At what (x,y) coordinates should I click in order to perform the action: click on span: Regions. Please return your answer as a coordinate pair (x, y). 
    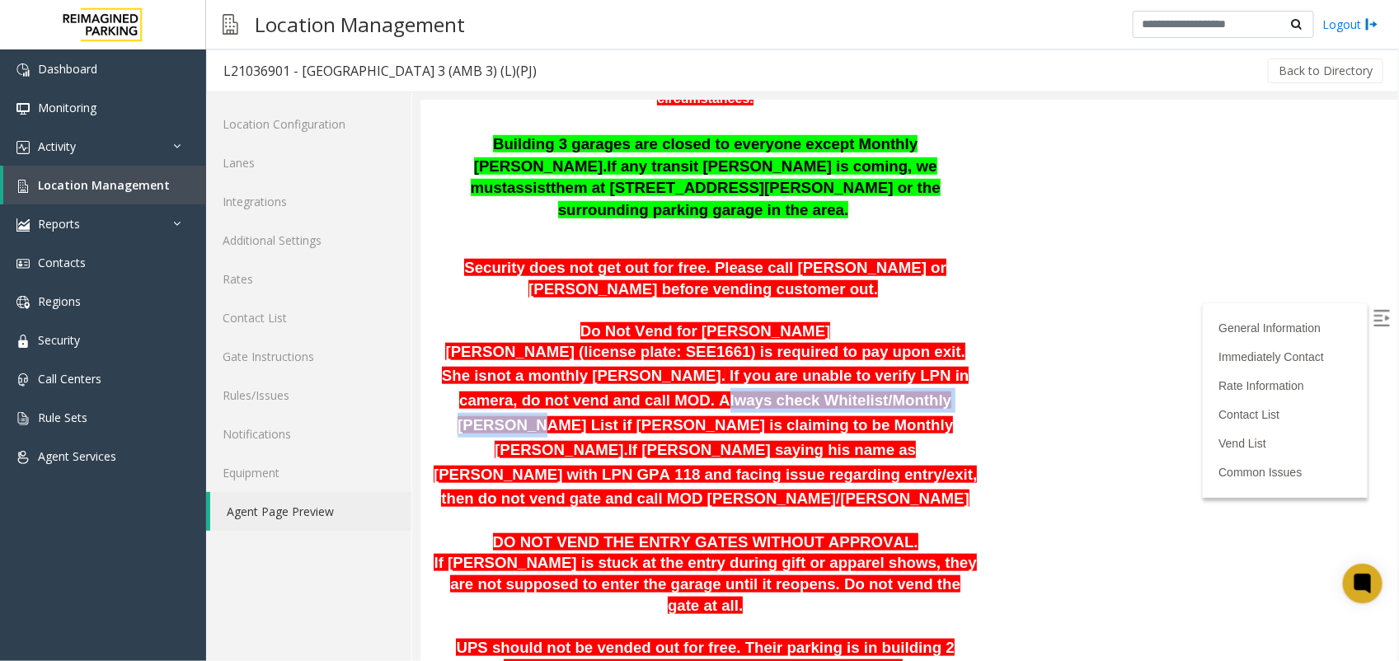
    Looking at the image, I should click on (59, 301).